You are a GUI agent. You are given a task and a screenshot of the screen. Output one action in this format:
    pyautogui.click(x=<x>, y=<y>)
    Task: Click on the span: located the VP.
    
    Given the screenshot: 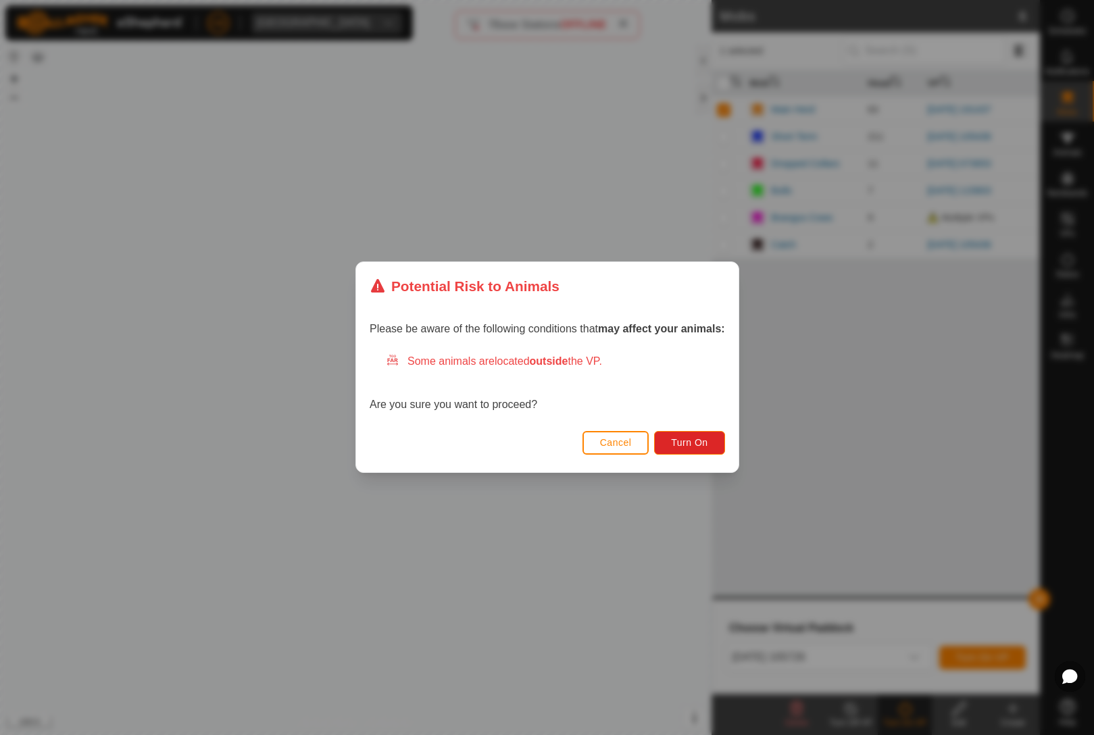 What is the action you would take?
    pyautogui.click(x=548, y=362)
    